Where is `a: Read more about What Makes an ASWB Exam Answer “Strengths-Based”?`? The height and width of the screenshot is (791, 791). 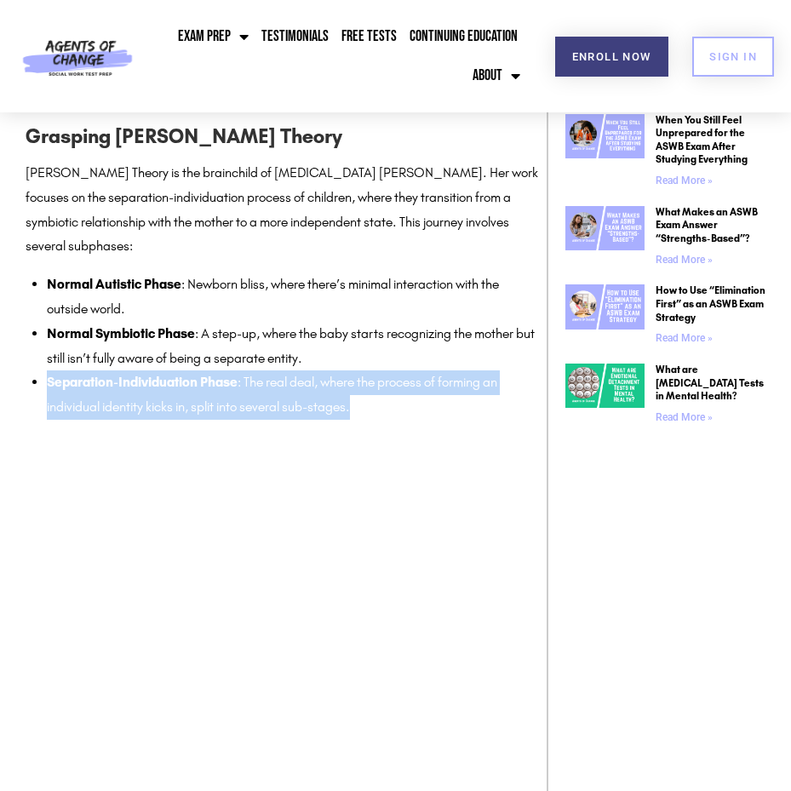
a: Read more about What Makes an ASWB Exam Answer “Strengths-Based”? is located at coordinates (684, 260).